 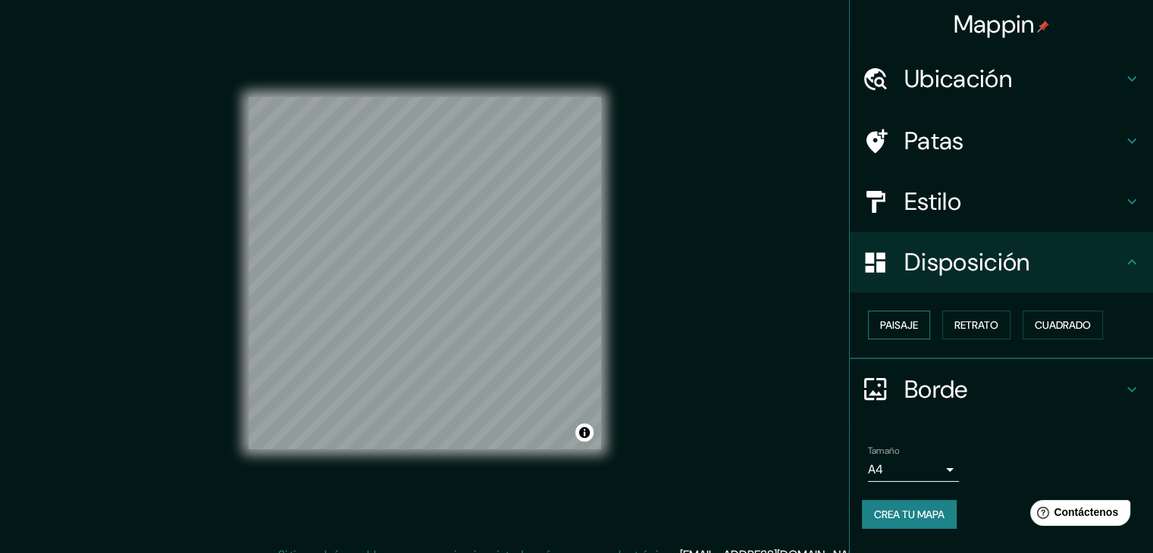 I want to click on div: Disposición, so click(x=1002, y=262).